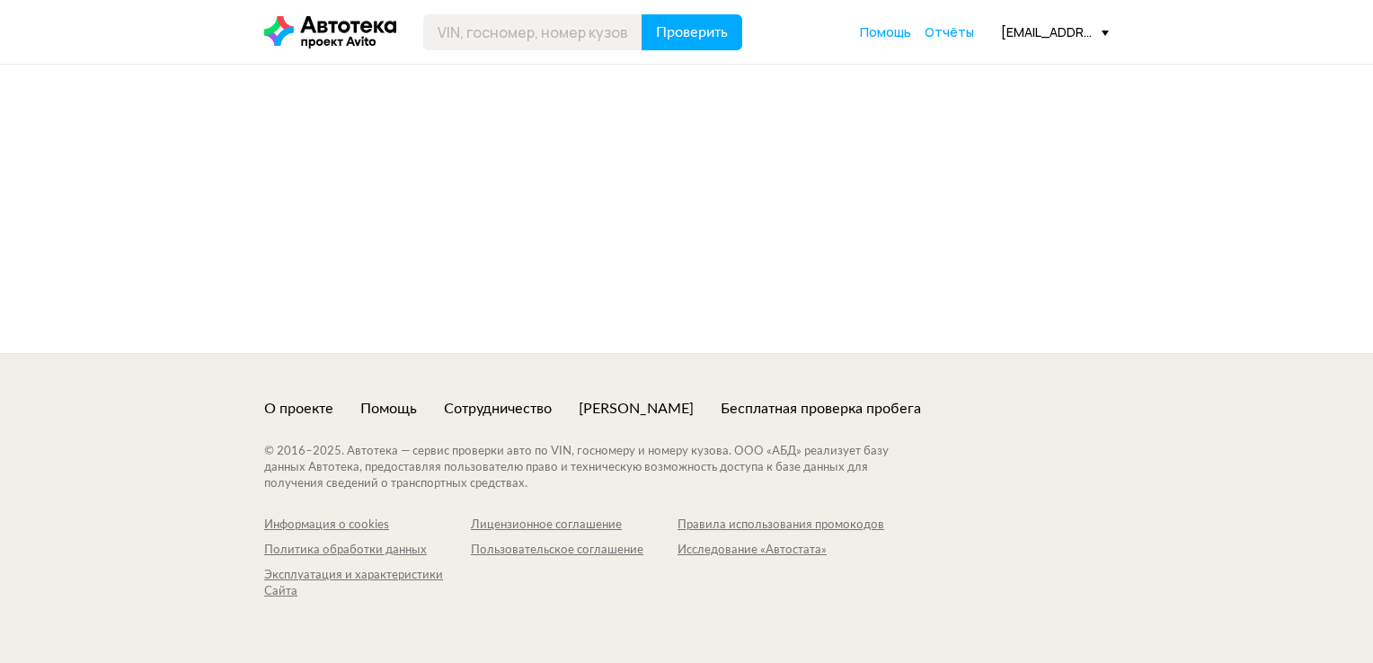  I want to click on a: Политика обработки данных, so click(368, 551).